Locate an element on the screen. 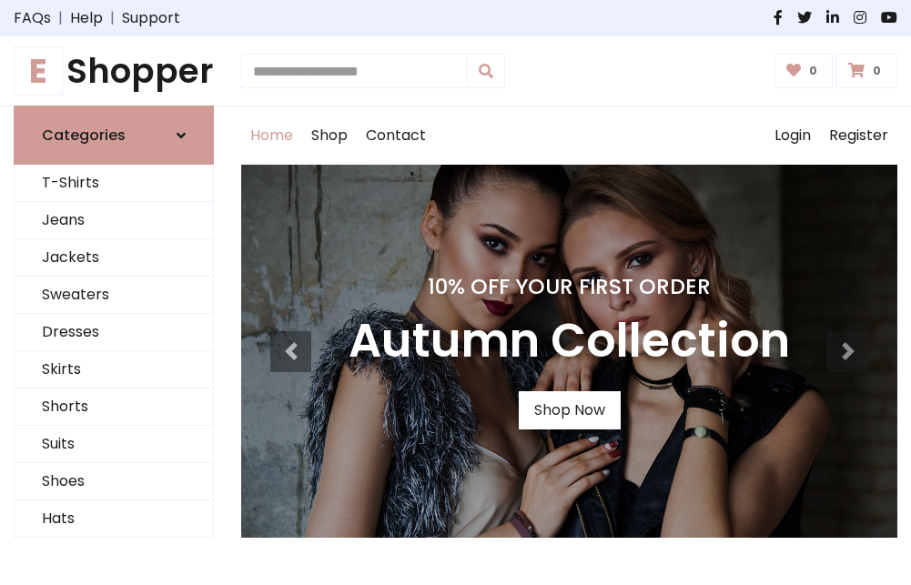 The image size is (911, 585). a: FAQs is located at coordinates (32, 18).